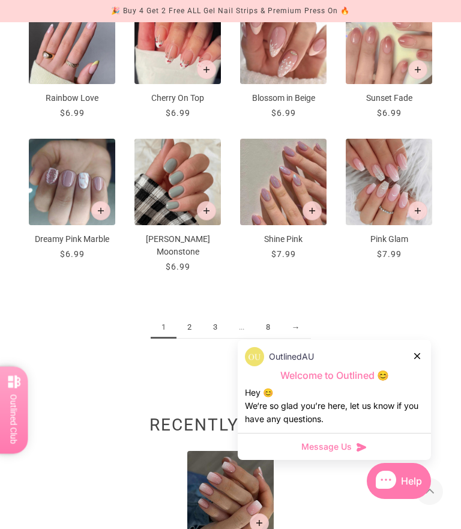  Describe the element at coordinates (334, 375) in the screenshot. I see `p: Welcome to Outlined 😊` at that location.